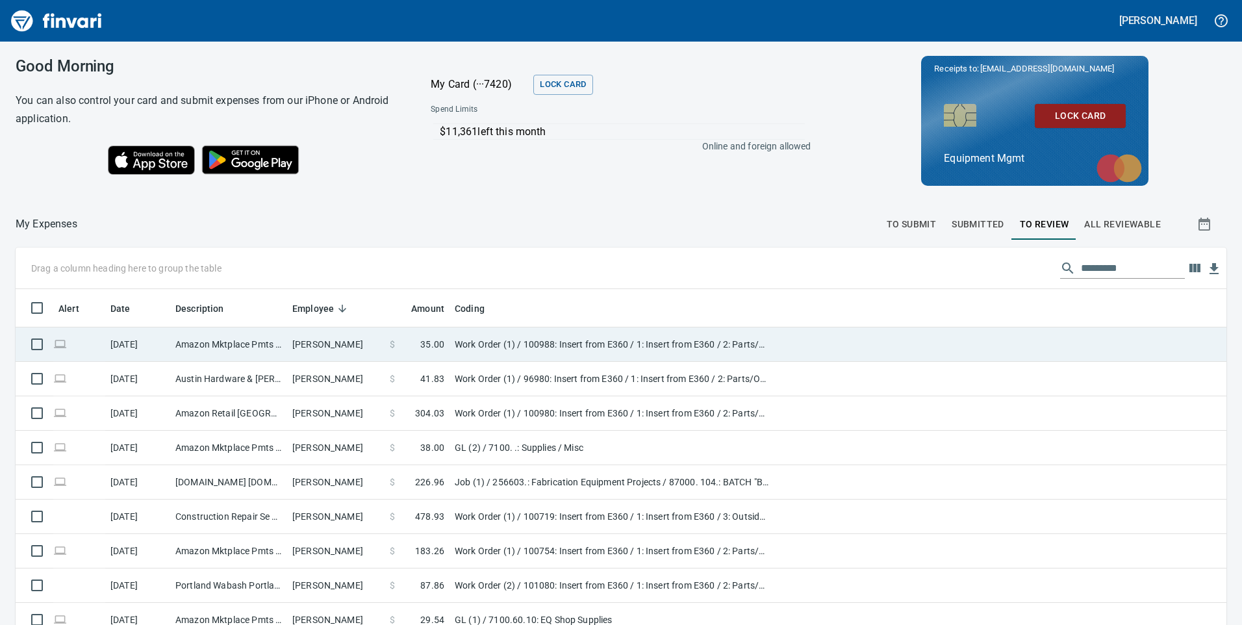 The height and width of the screenshot is (625, 1242). What do you see at coordinates (430, 482) in the screenshot?
I see `span: 226.96` at bounding box center [430, 482].